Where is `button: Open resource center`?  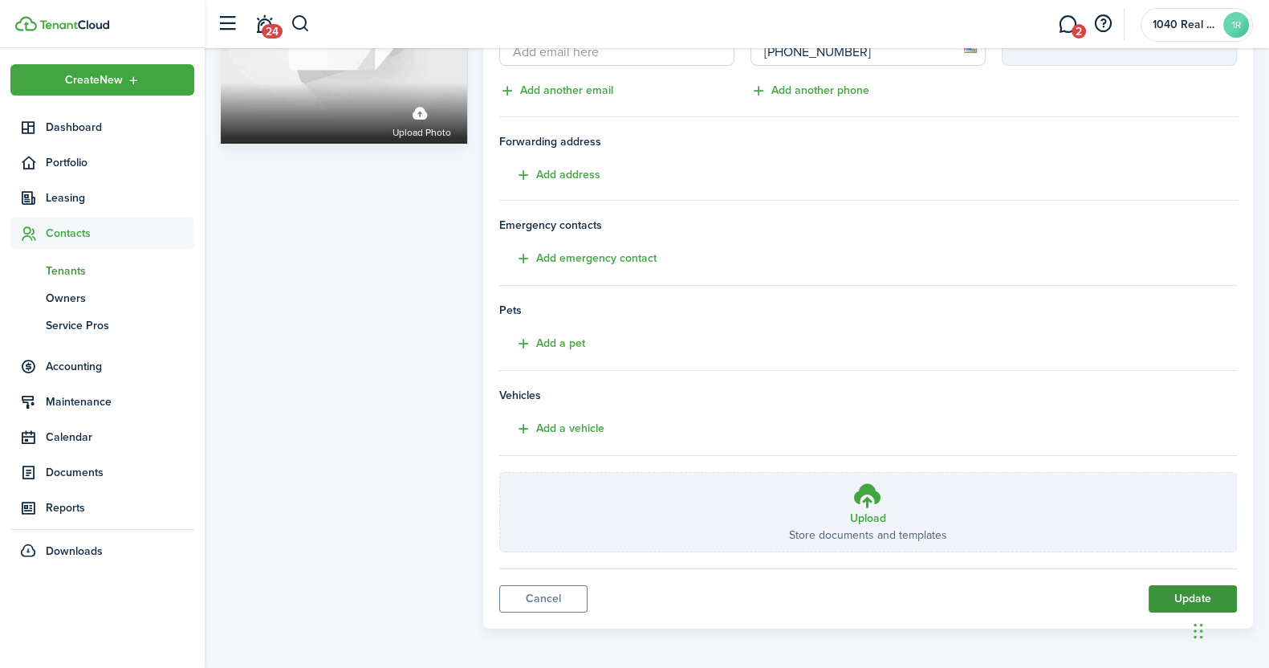 button: Open resource center is located at coordinates (1102, 24).